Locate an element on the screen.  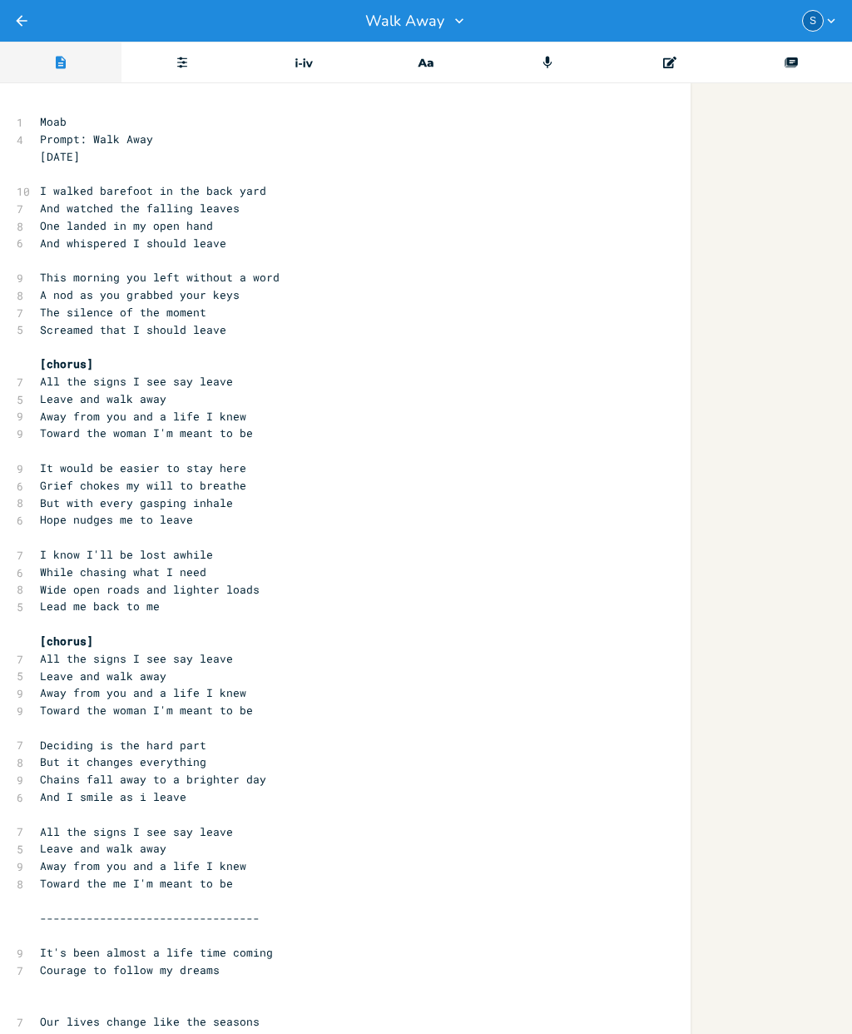
span: Our lives change like the seasons is located at coordinates (150, 1021).